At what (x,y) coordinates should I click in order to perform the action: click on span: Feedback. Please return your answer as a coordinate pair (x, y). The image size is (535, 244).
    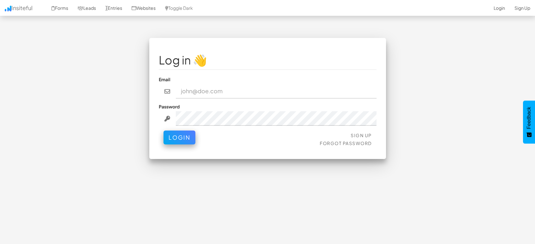
    Looking at the image, I should click on (529, 118).